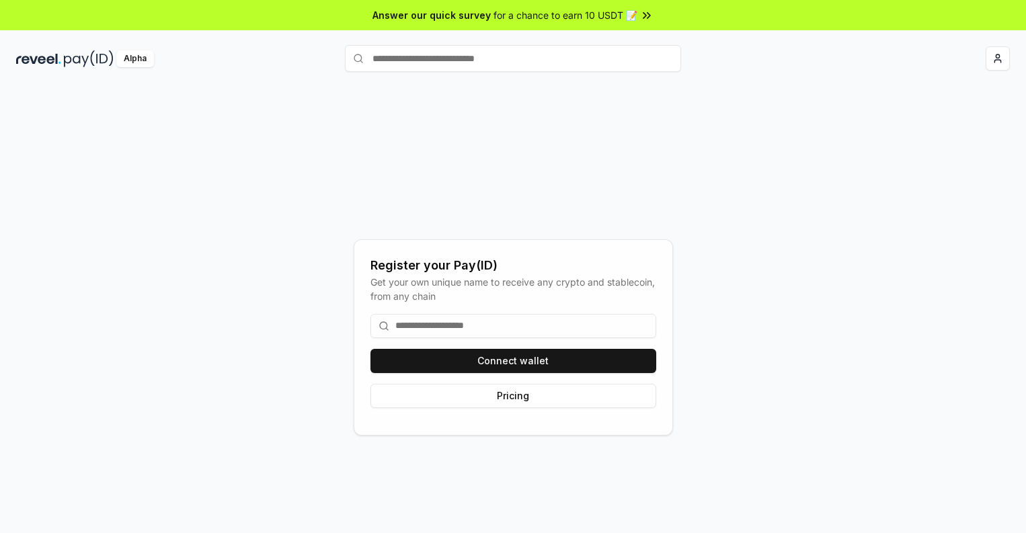  I want to click on button: Pricing, so click(513, 396).